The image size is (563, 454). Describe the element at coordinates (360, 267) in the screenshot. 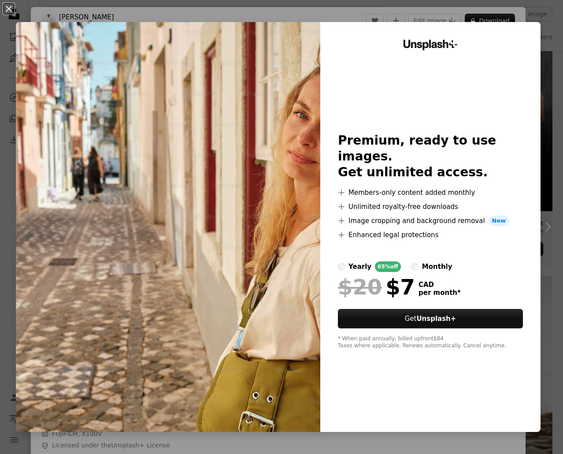

I see `div: yearly` at that location.